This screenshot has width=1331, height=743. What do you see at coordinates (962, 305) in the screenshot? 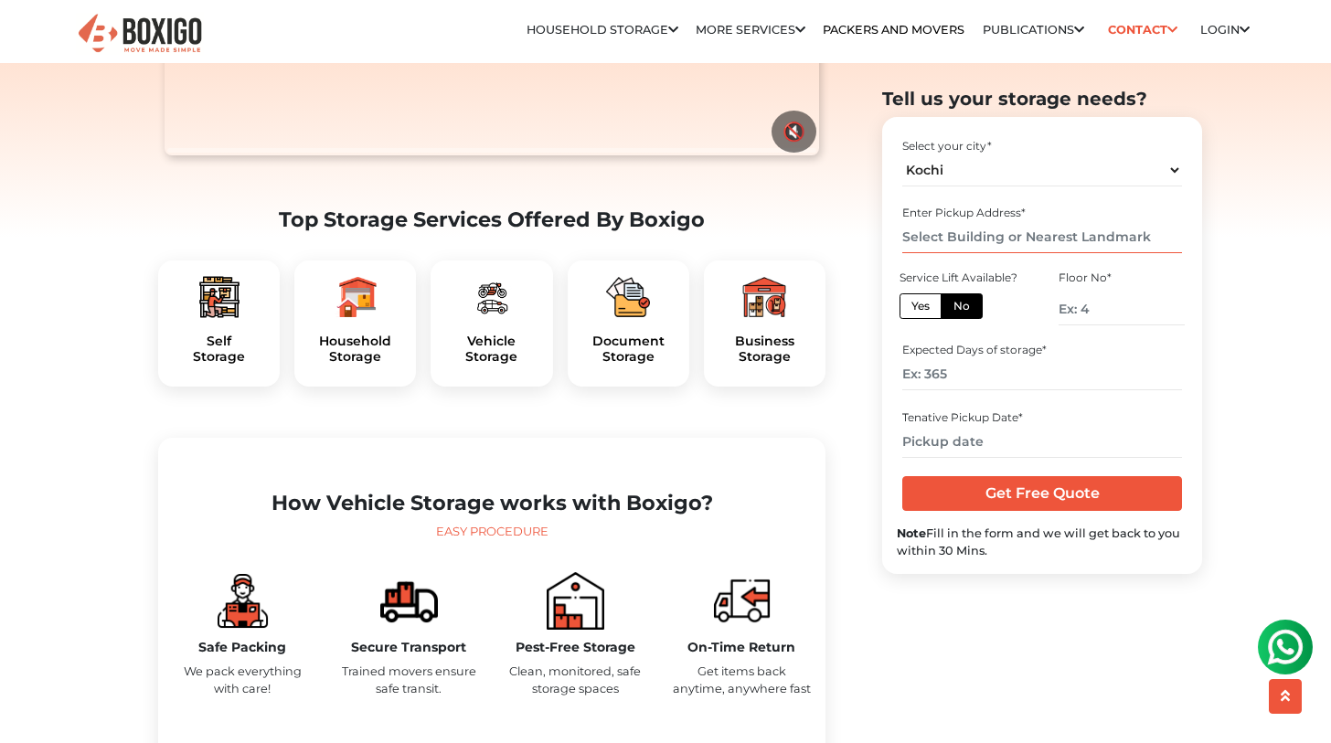
I see `label: No` at bounding box center [962, 305].